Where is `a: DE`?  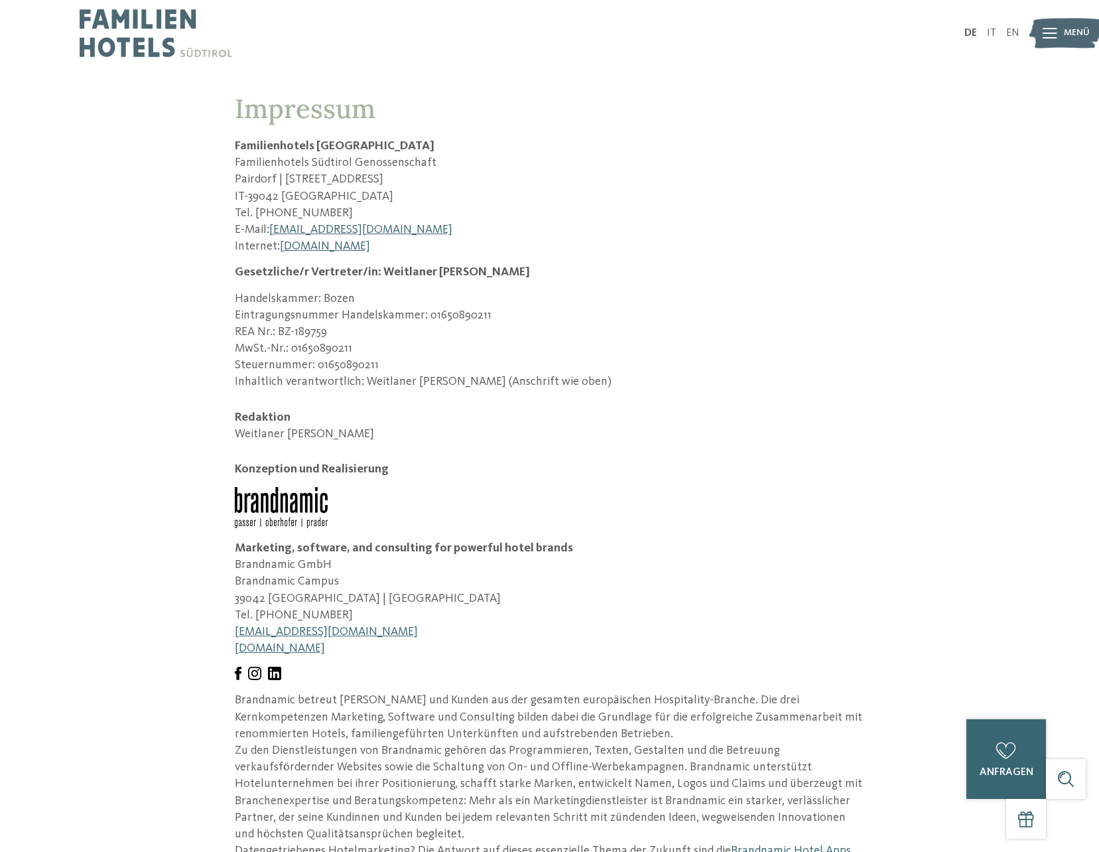 a: DE is located at coordinates (970, 33).